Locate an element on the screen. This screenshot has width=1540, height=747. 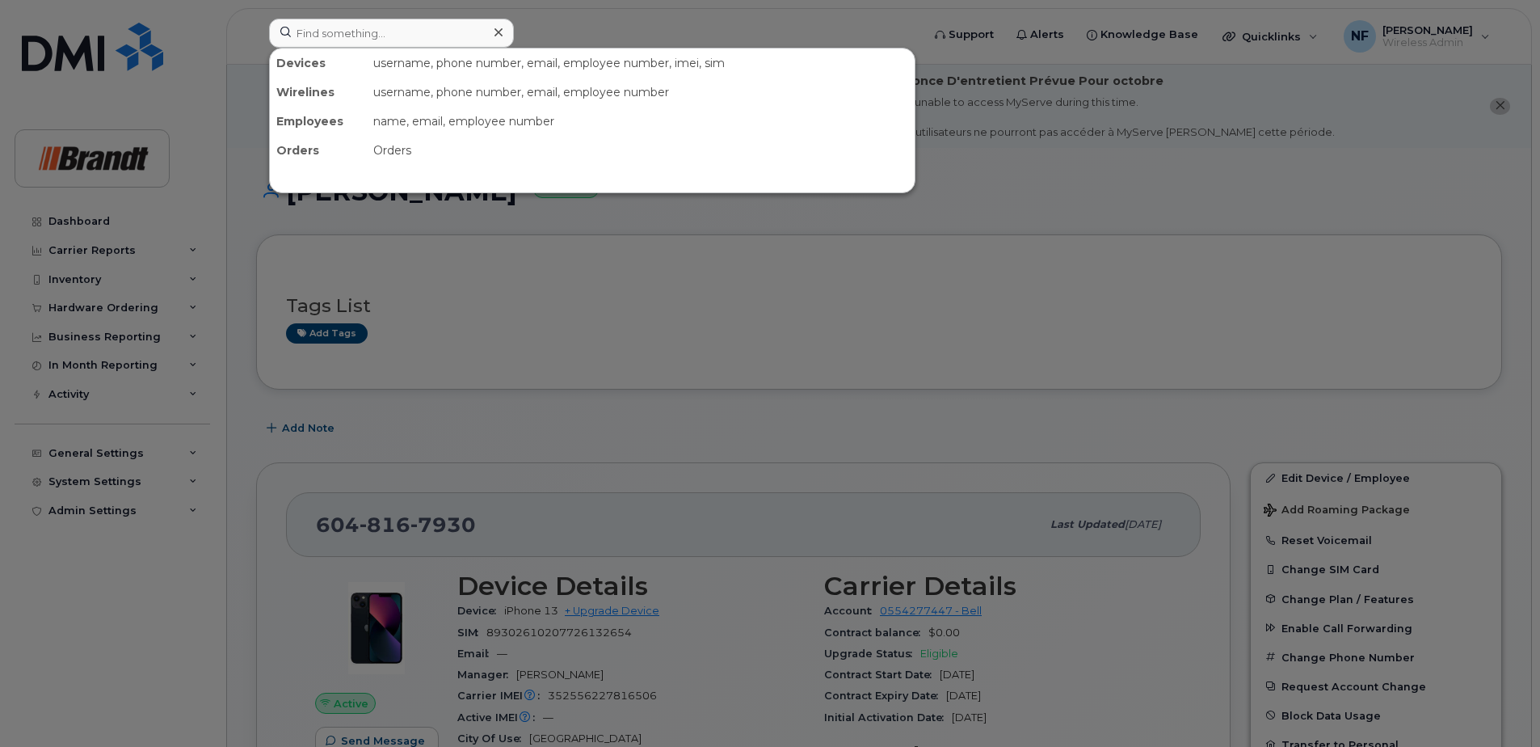
div: Wirelines is located at coordinates (318, 92).